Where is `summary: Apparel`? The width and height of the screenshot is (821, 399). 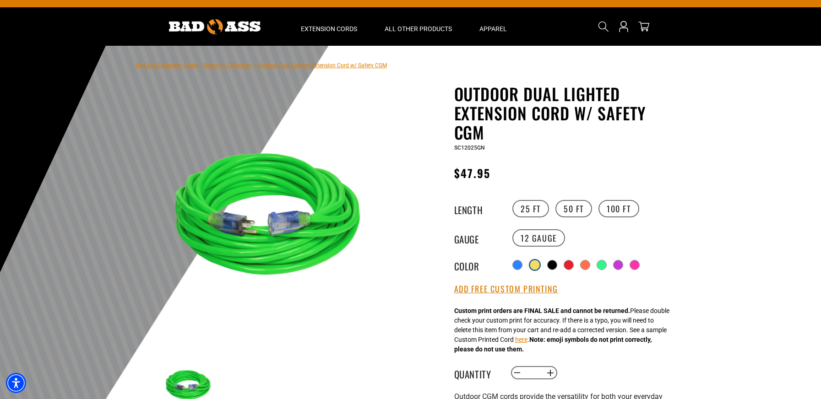
summary: Apparel is located at coordinates (493, 27).